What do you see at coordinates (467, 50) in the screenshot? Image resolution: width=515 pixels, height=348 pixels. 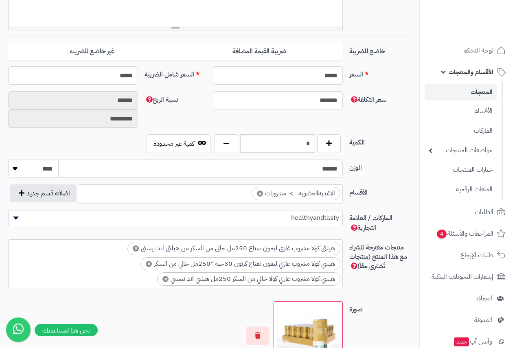 I see `a: لوحة التحكم` at bounding box center [467, 50].